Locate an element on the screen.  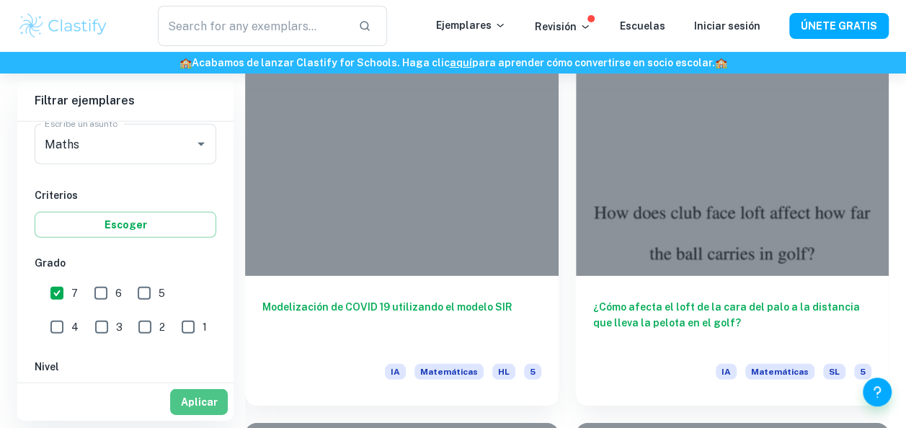
span: 4 is located at coordinates (75, 327).